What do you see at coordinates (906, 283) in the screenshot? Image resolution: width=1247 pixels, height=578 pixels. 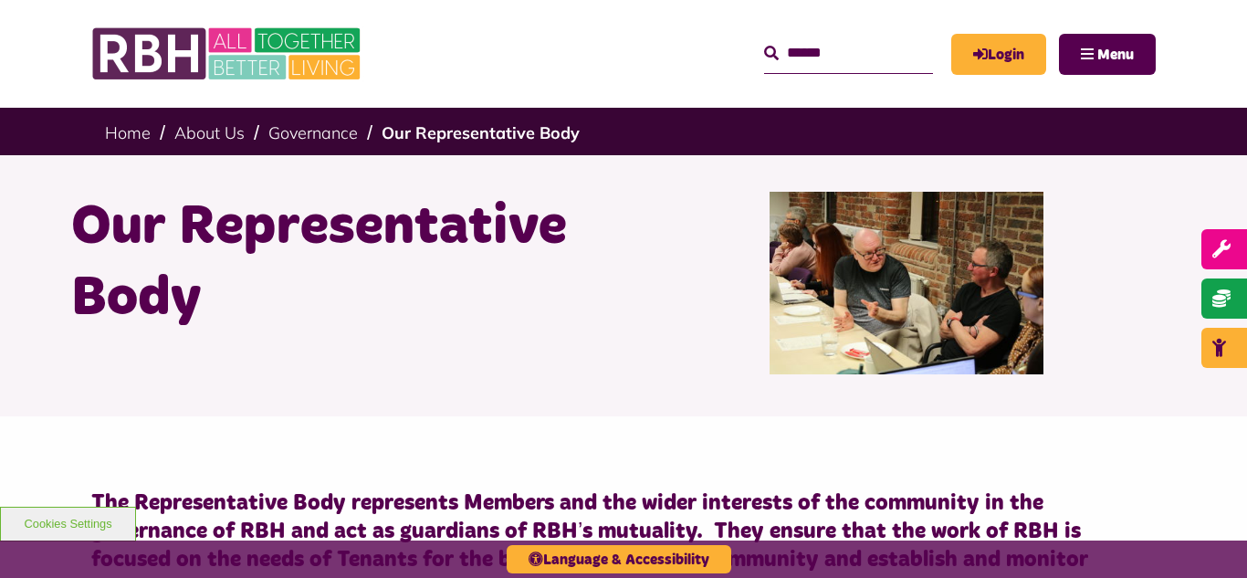 I see `img: Rep Body` at bounding box center [906, 283].